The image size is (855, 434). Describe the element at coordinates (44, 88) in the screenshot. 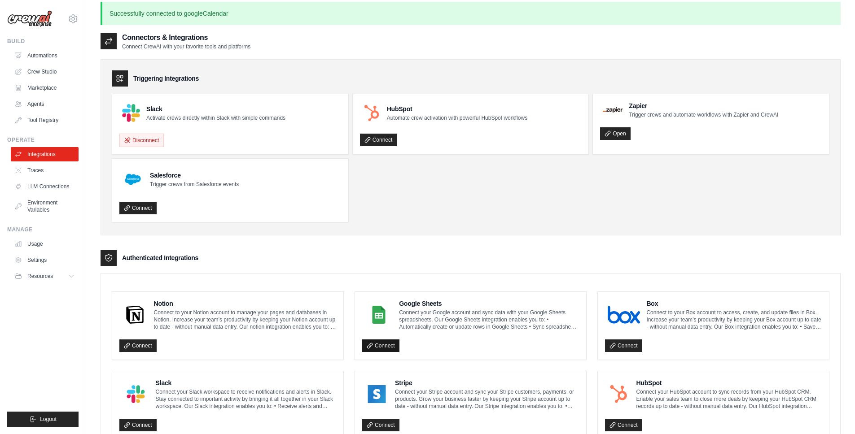

I see `a: Marketplace` at that location.